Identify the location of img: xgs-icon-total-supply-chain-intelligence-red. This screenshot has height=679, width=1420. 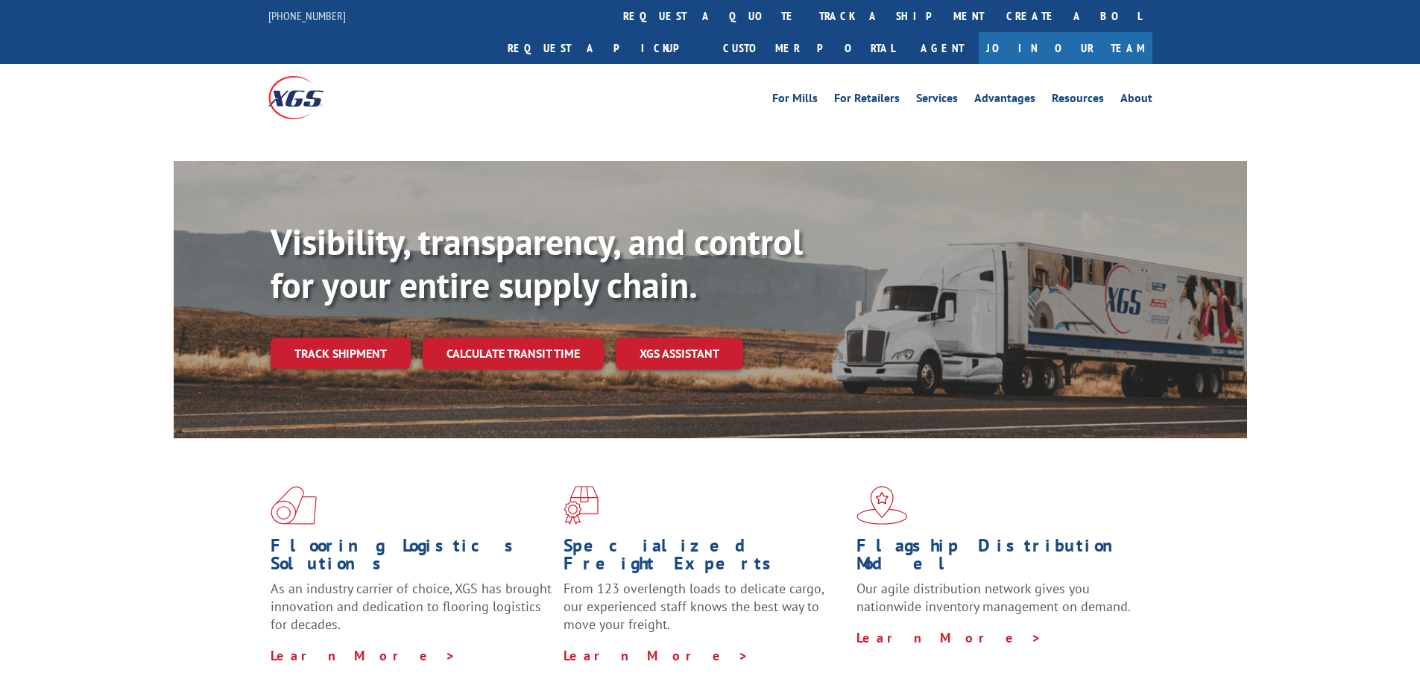
(294, 505).